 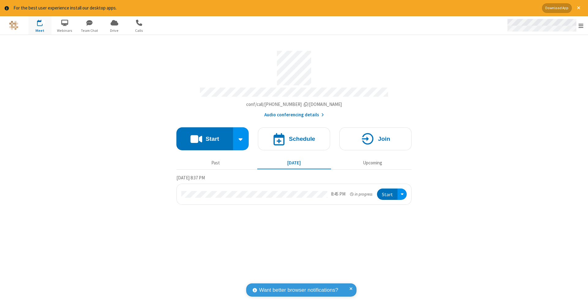 What do you see at coordinates (294, 104) in the screenshot?
I see `button: Copy my meeting room linkCopy my meeting room link` at bounding box center [294, 104].